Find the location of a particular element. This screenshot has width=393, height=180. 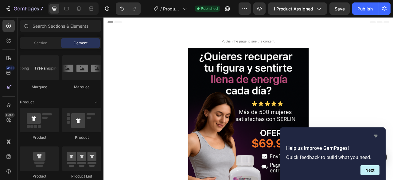

button: Hide survey is located at coordinates (376, 136).